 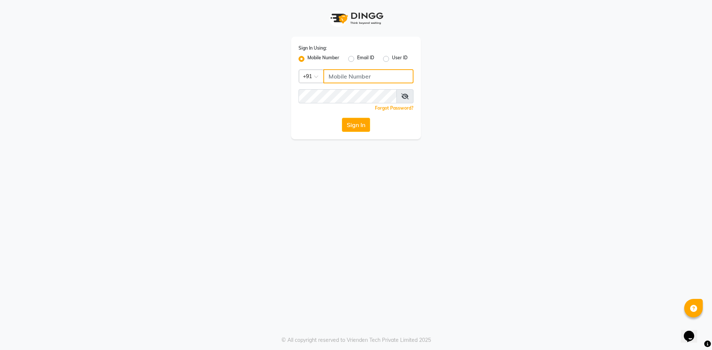 I want to click on label: Email ID, so click(x=366, y=59).